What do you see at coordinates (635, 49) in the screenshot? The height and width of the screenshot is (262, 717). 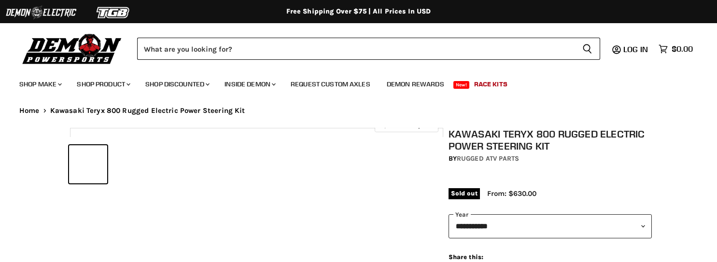 I see `span: Log in` at bounding box center [635, 49].